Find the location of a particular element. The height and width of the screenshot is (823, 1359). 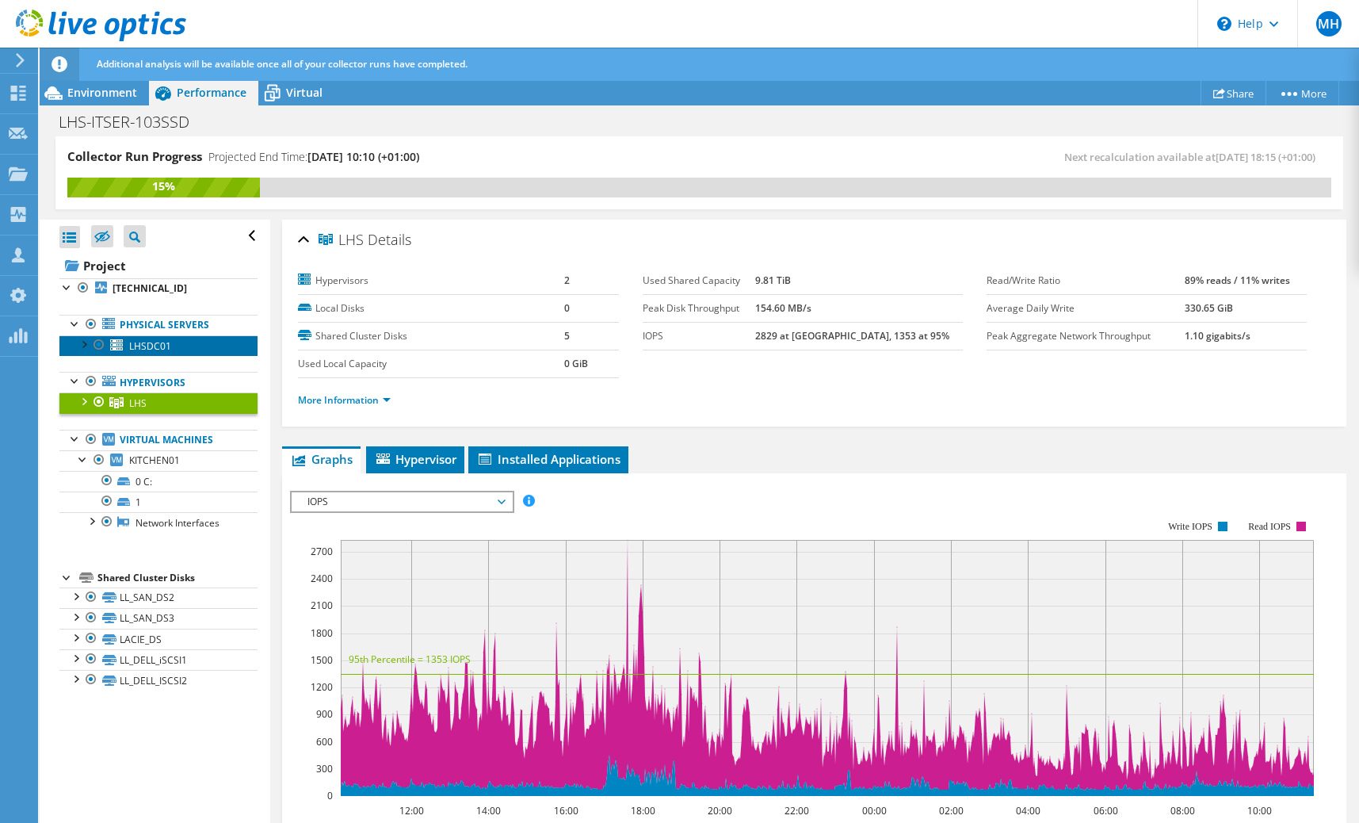

a: LL_DELL_iSCSI1 is located at coordinates (158, 659).